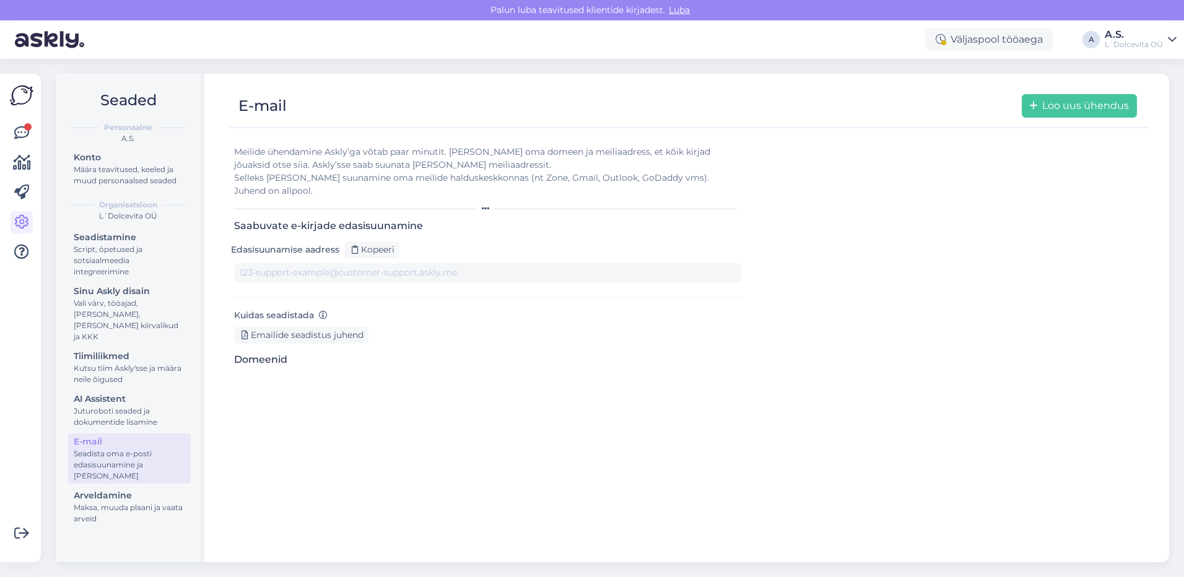 This screenshot has height=577, width=1184. What do you see at coordinates (488, 273) in the screenshot?
I see `input: 123-support-example@customer-support.askly.me` at bounding box center [488, 273].